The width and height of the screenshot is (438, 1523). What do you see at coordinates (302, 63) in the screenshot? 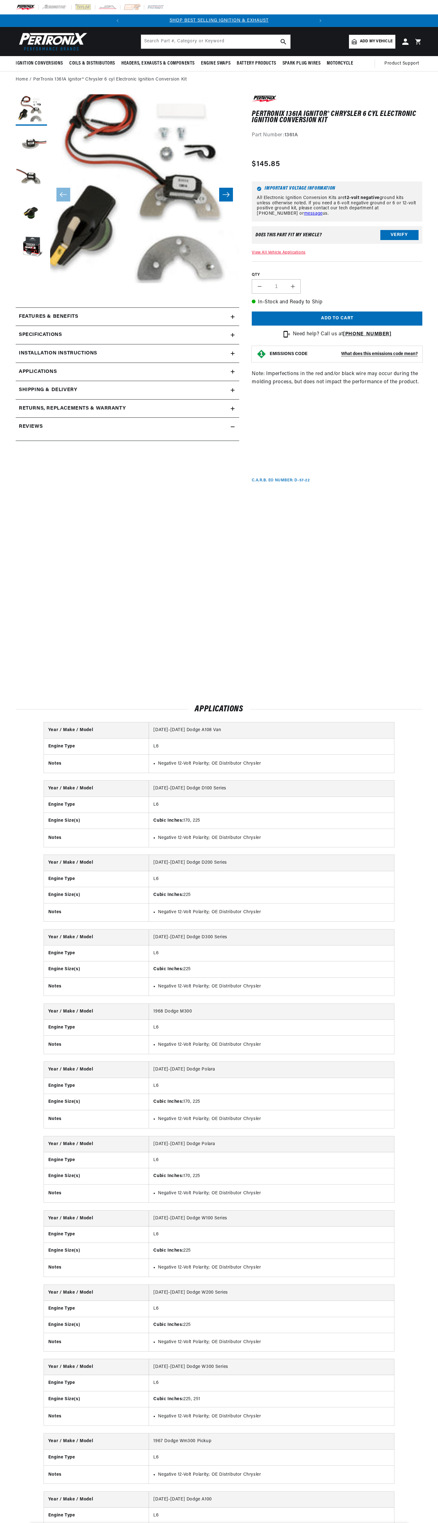
I see `span: Spark Plug Wires` at bounding box center [302, 63].